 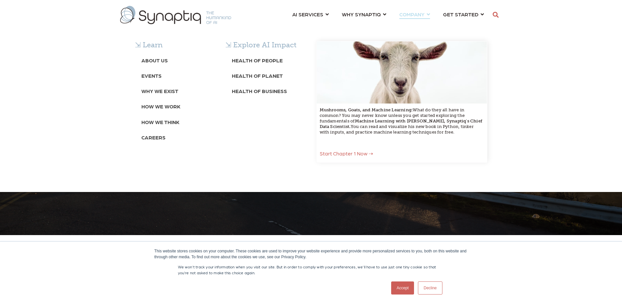 I want to click on a: Accept, so click(x=403, y=288).